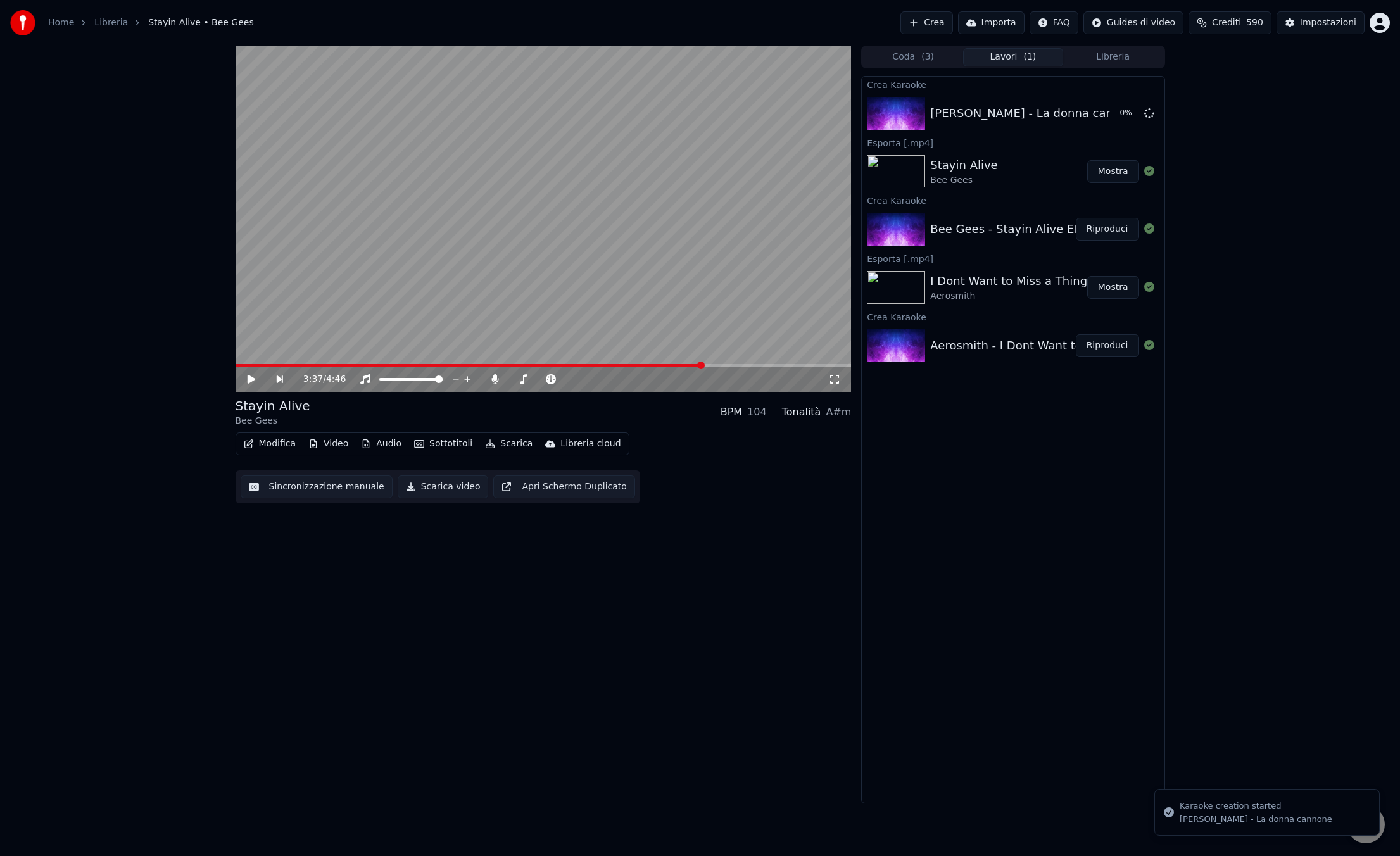  Describe the element at coordinates (913, 57) in the screenshot. I see `button: Coda` at that location.